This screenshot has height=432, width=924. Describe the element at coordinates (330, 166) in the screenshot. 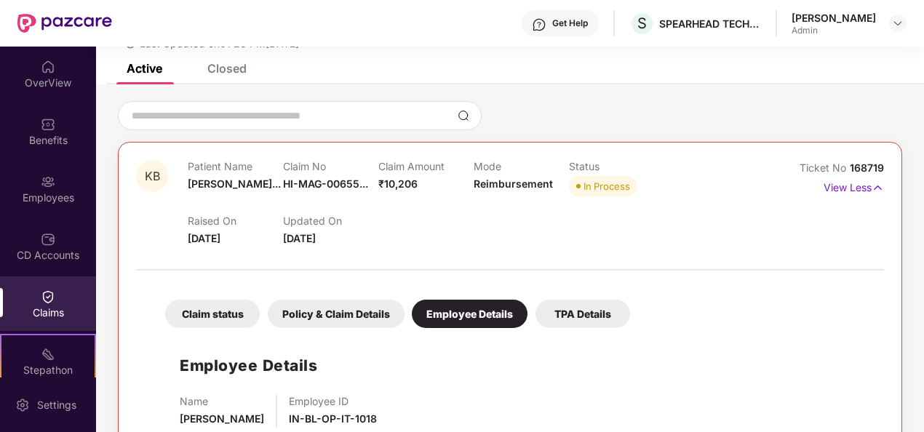

I see `p: Claim No` at that location.